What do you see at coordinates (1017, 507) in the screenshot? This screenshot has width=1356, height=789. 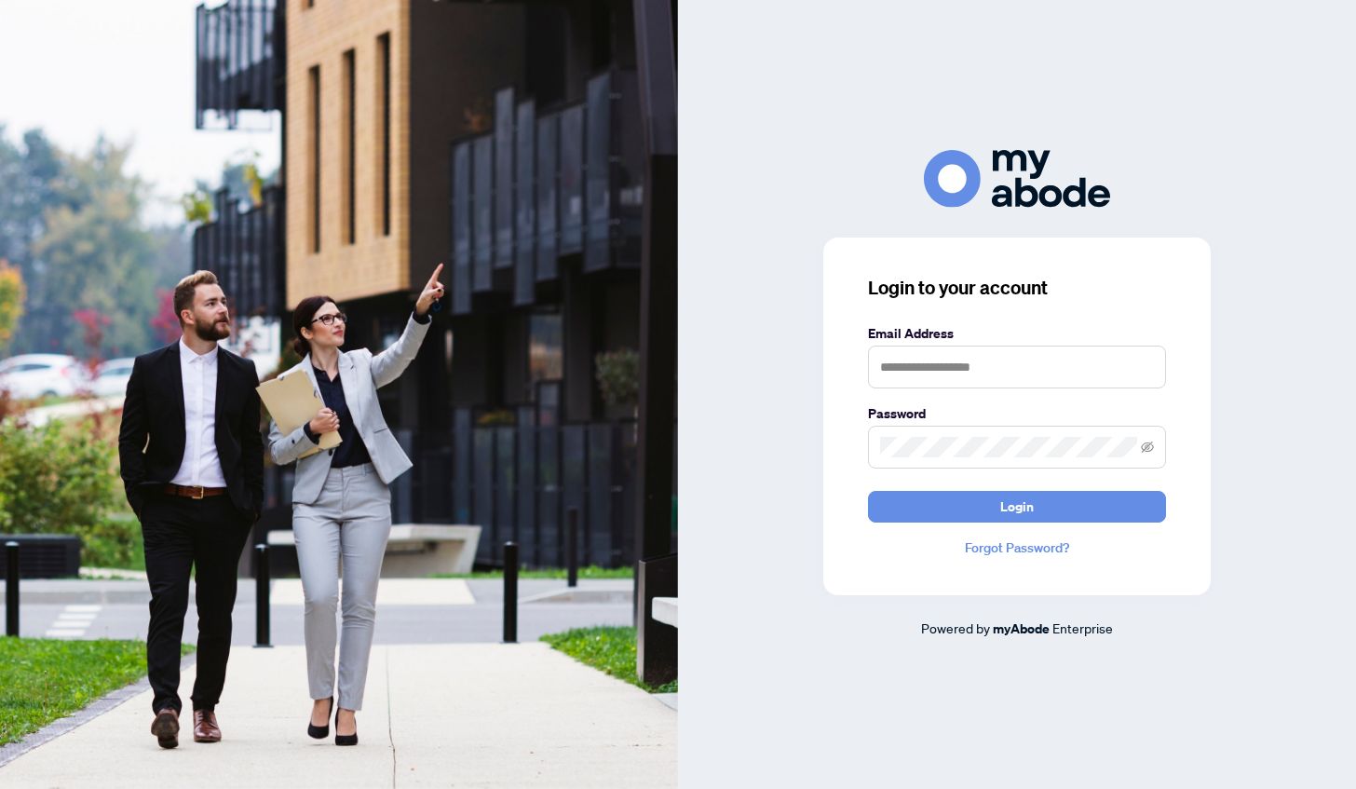 I see `button: Login` at bounding box center [1017, 507].